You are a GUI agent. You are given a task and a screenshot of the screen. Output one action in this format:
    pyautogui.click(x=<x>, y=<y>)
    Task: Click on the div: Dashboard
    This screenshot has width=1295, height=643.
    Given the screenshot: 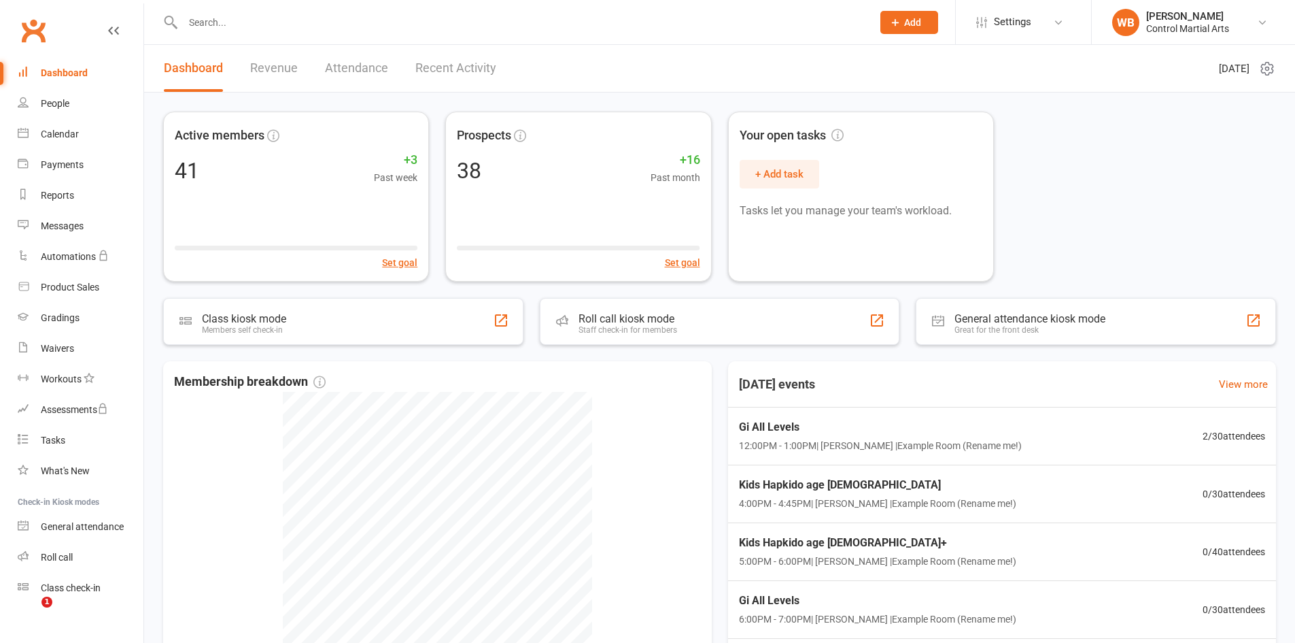 What is the action you would take?
    pyautogui.click(x=64, y=73)
    